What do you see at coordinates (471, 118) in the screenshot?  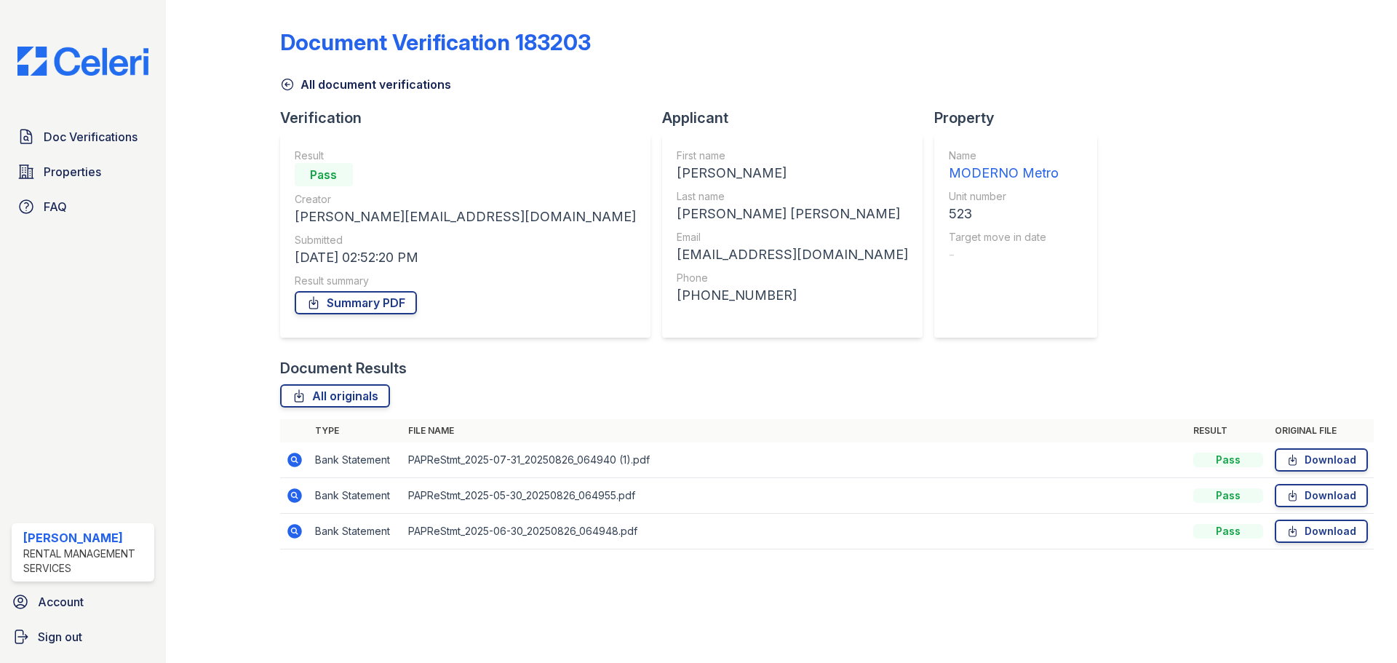 I see `div: Verification` at bounding box center [471, 118].